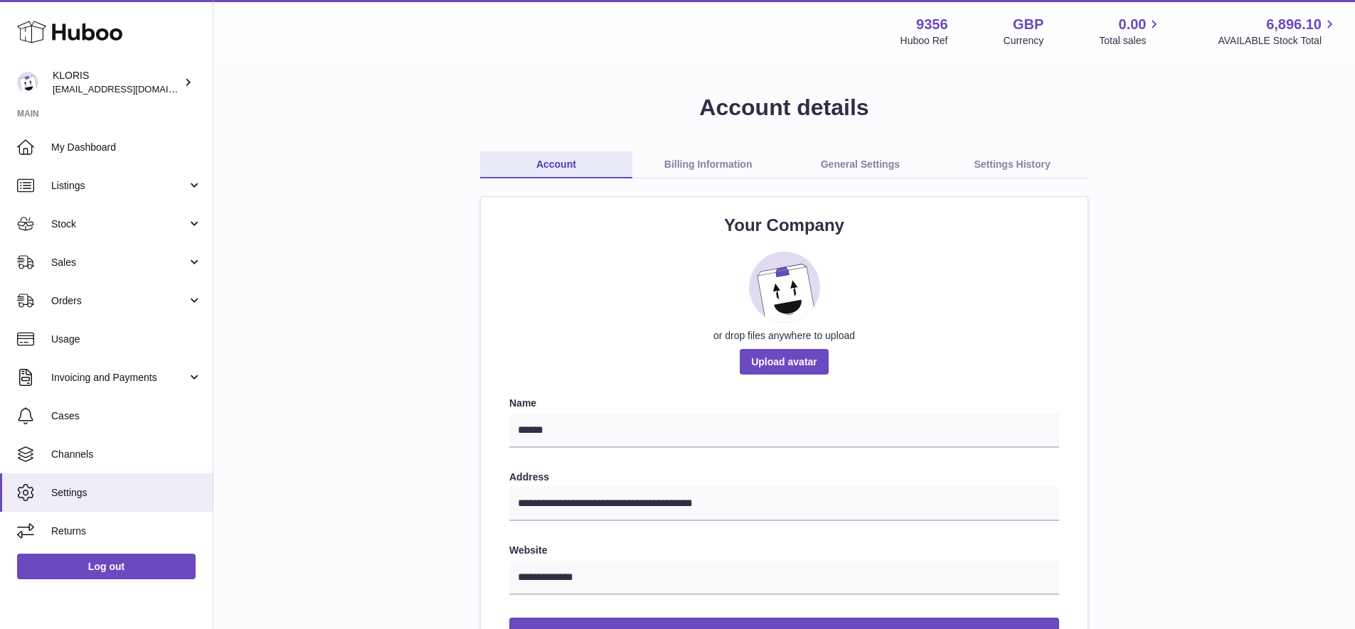  Describe the element at coordinates (556, 165) in the screenshot. I see `a: Account` at that location.